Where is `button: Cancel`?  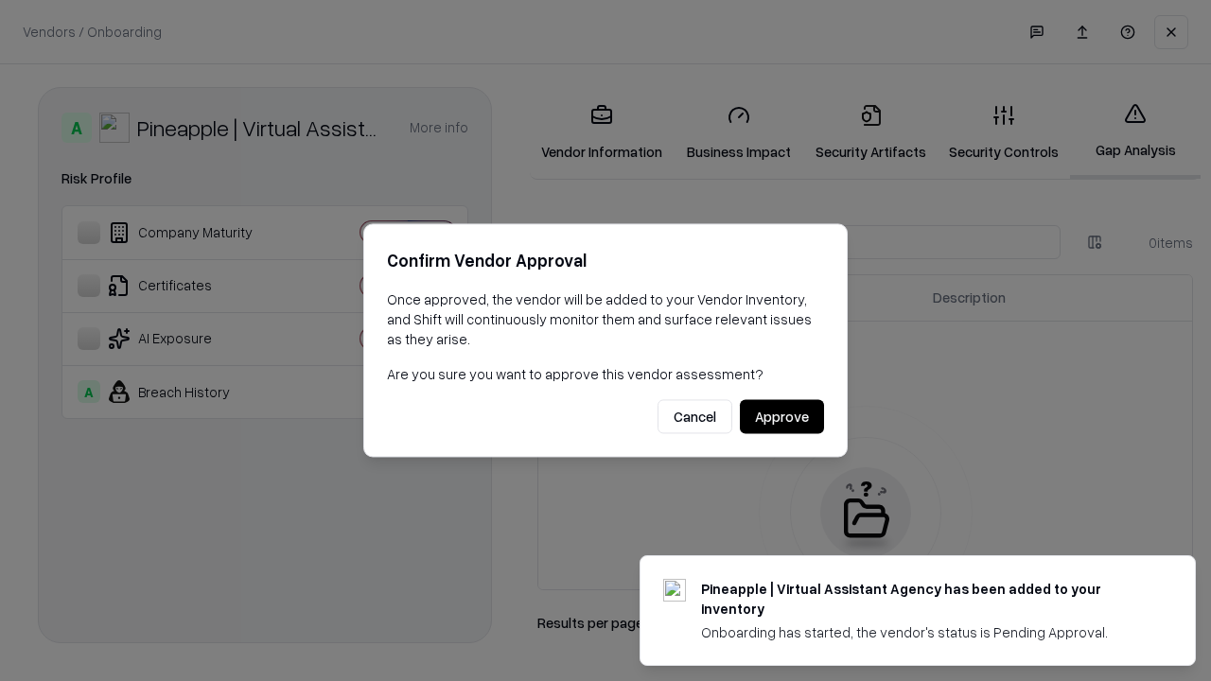
button: Cancel is located at coordinates (694, 417).